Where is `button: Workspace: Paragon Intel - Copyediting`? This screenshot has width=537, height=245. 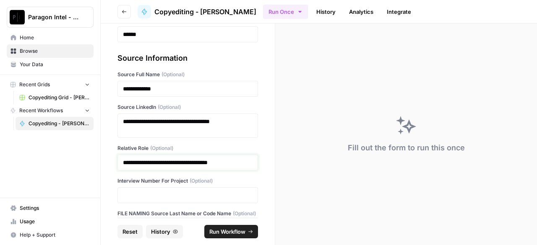
button: Workspace: Paragon Intel - Copyediting is located at coordinates (50, 17).